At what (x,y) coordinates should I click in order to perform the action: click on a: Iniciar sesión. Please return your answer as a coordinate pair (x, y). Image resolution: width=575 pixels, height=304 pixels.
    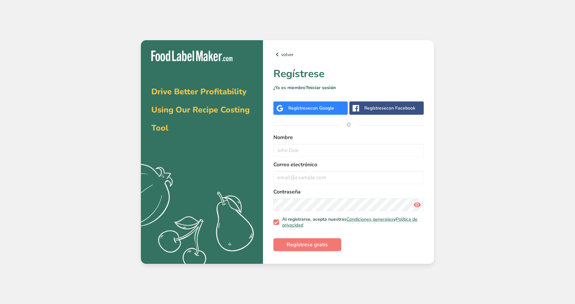
    Looking at the image, I should click on (321, 88).